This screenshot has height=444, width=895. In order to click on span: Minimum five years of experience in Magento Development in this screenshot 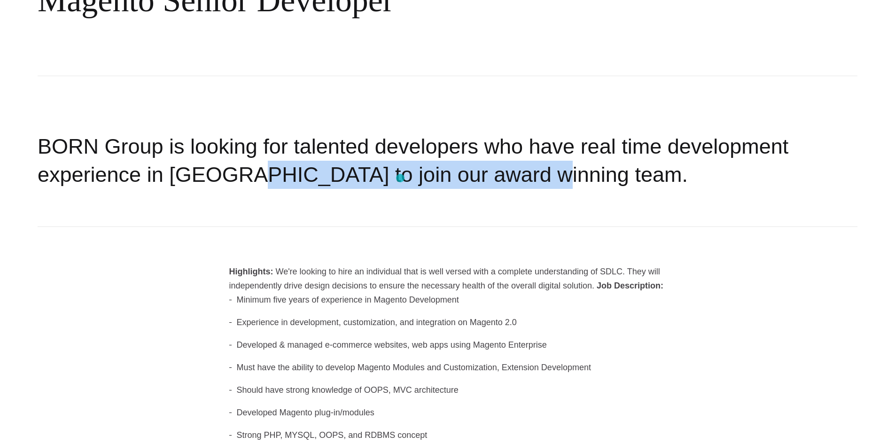, I will do `click(348, 300)`.